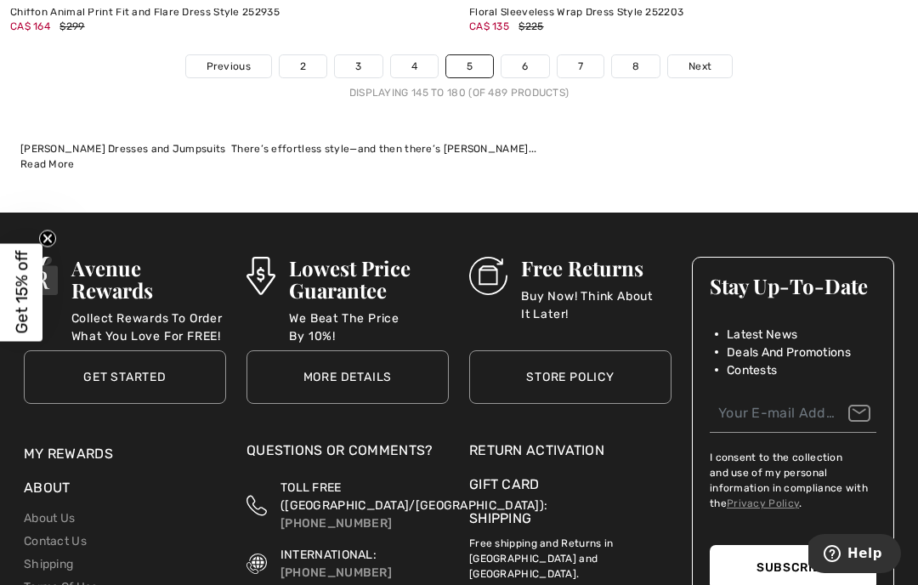  I want to click on a: Privacy Policy, so click(762, 503).